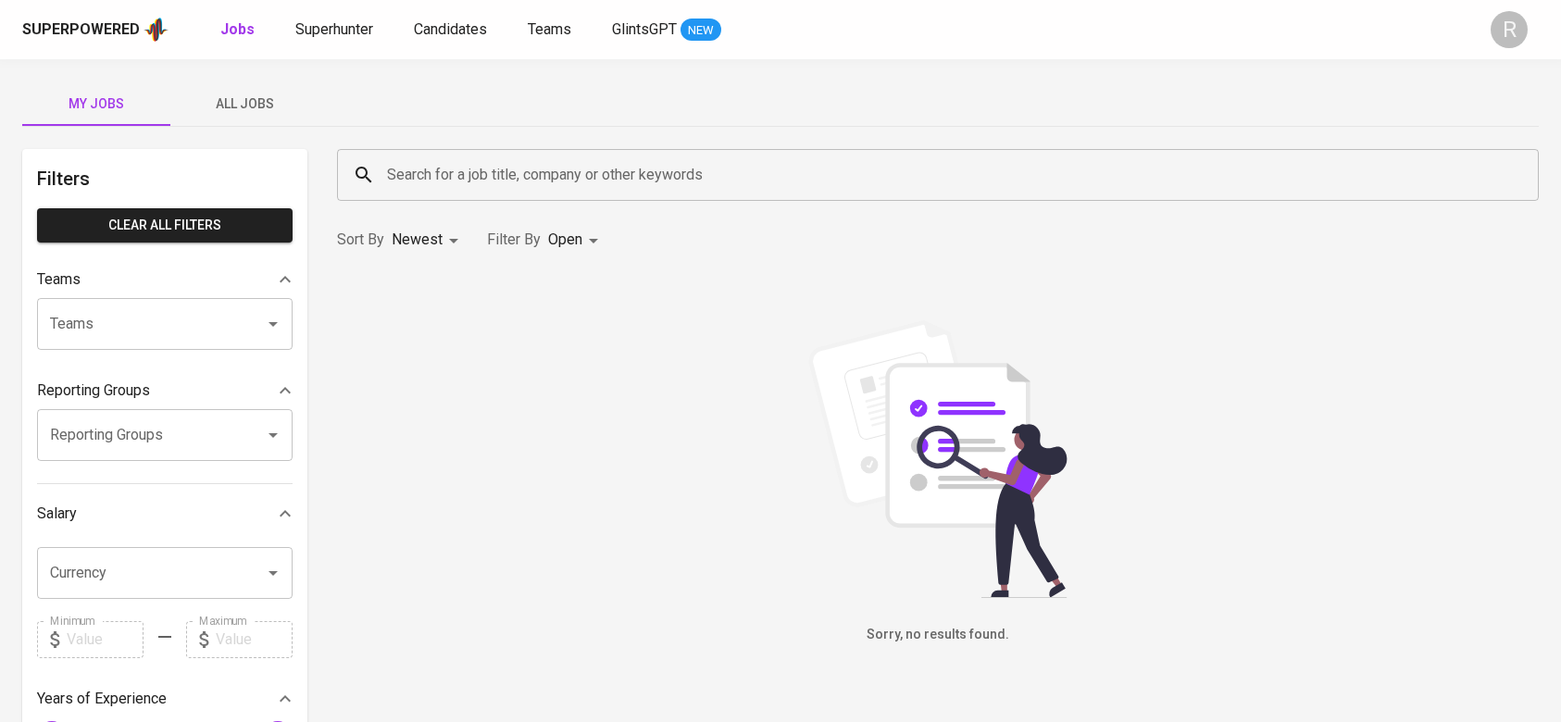 Image resolution: width=1561 pixels, height=722 pixels. Describe the element at coordinates (165, 699) in the screenshot. I see `div: Years of Experience` at that location.